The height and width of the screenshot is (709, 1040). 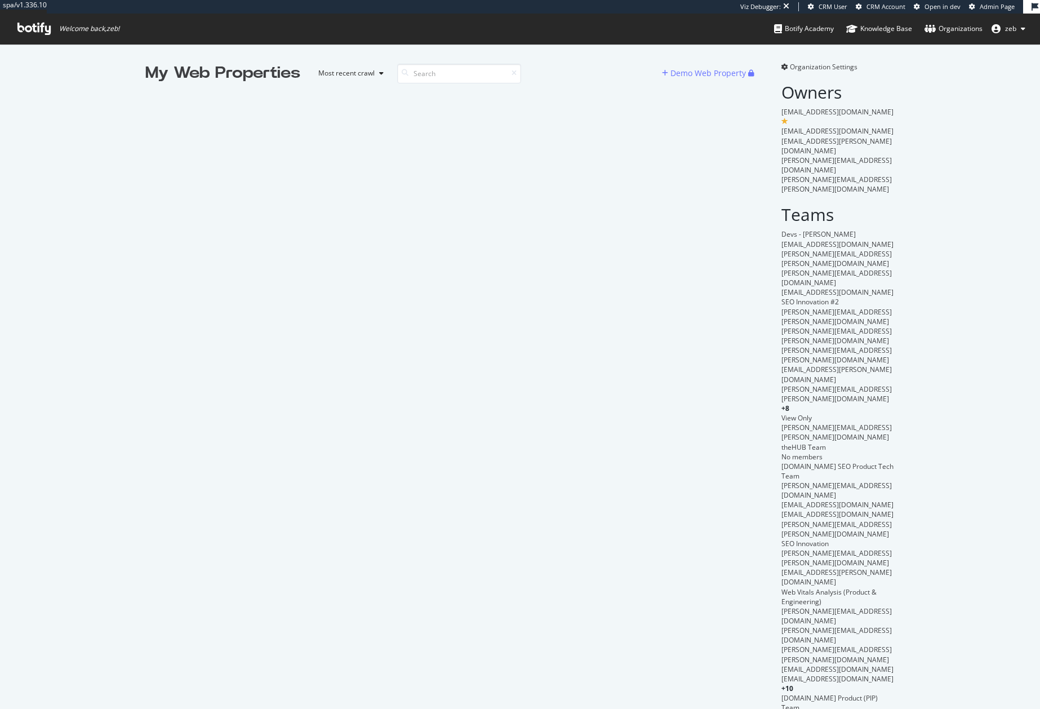 What do you see at coordinates (838, 447) in the screenshot?
I see `div: theHUB Team` at bounding box center [838, 447].